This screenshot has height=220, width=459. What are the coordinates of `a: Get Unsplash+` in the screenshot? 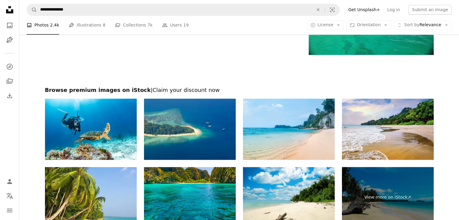 It's located at (364, 10).